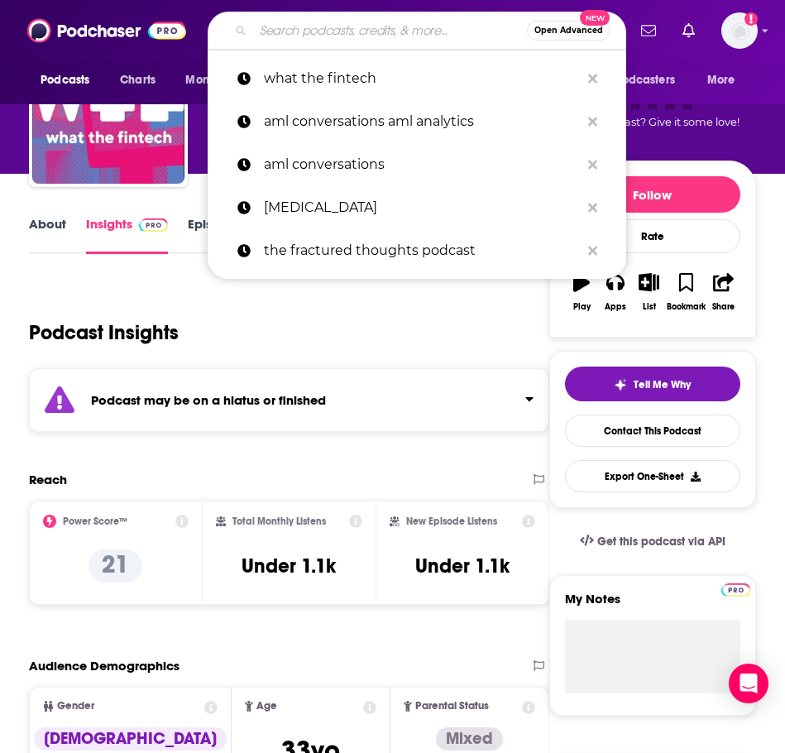  Describe the element at coordinates (127, 235) in the screenshot. I see `a: InsightsPodchaser Pro` at that location.